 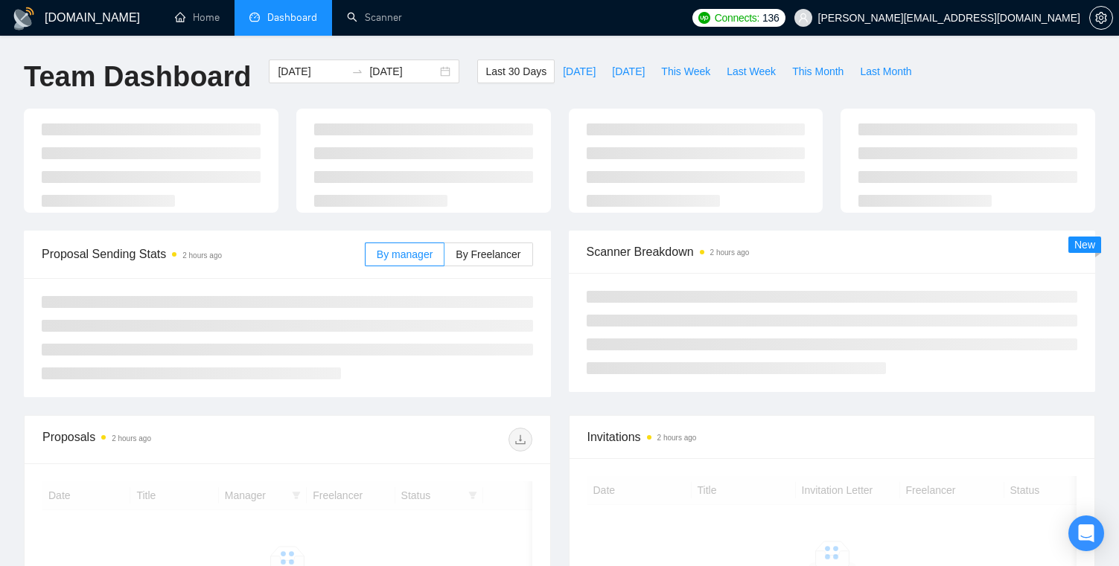 What do you see at coordinates (885, 71) in the screenshot?
I see `span: Last Month` at bounding box center [885, 71].